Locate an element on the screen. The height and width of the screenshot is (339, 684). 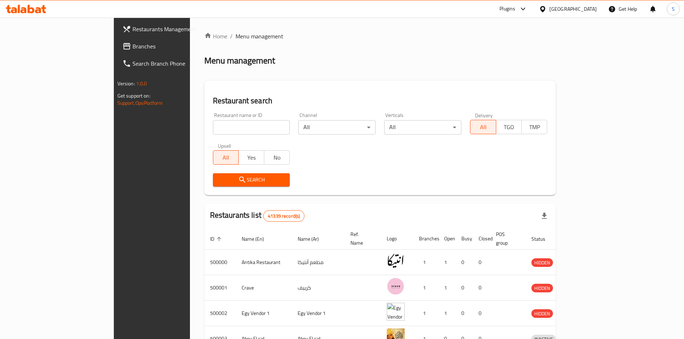
button: Yes is located at coordinates (251, 158).